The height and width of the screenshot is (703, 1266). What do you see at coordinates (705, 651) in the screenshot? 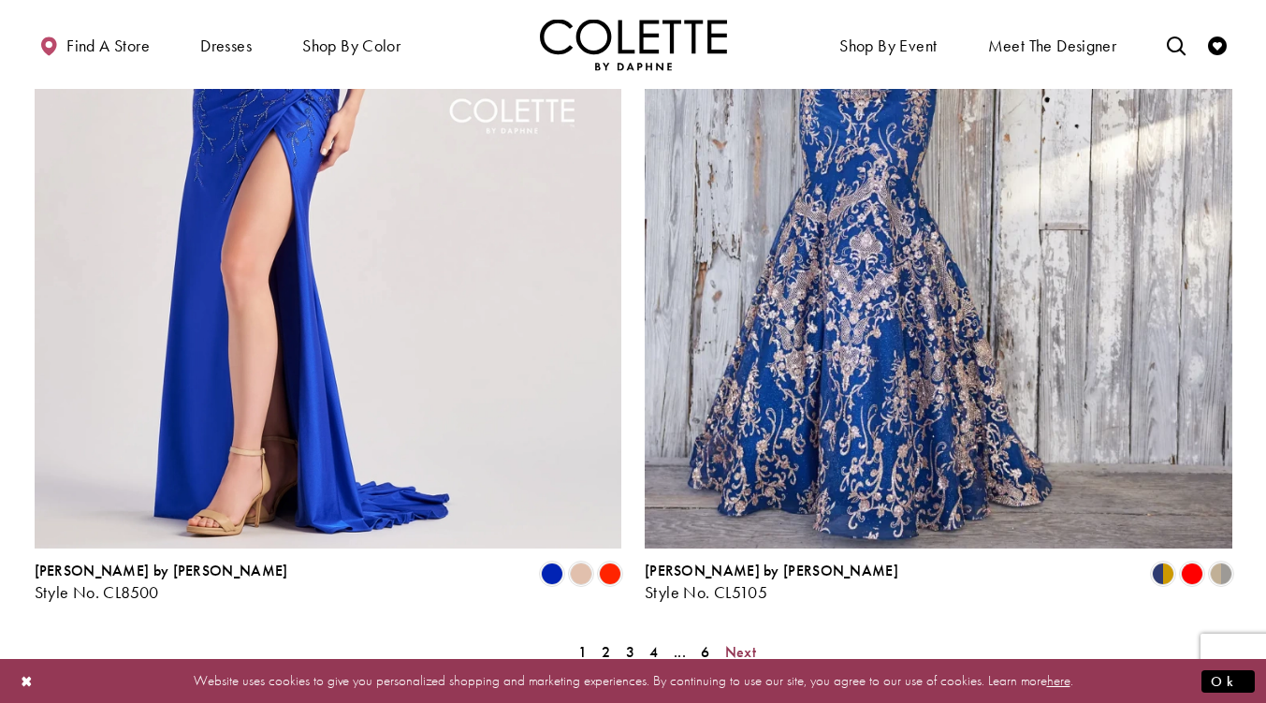
I see `span: 6` at bounding box center [705, 651].